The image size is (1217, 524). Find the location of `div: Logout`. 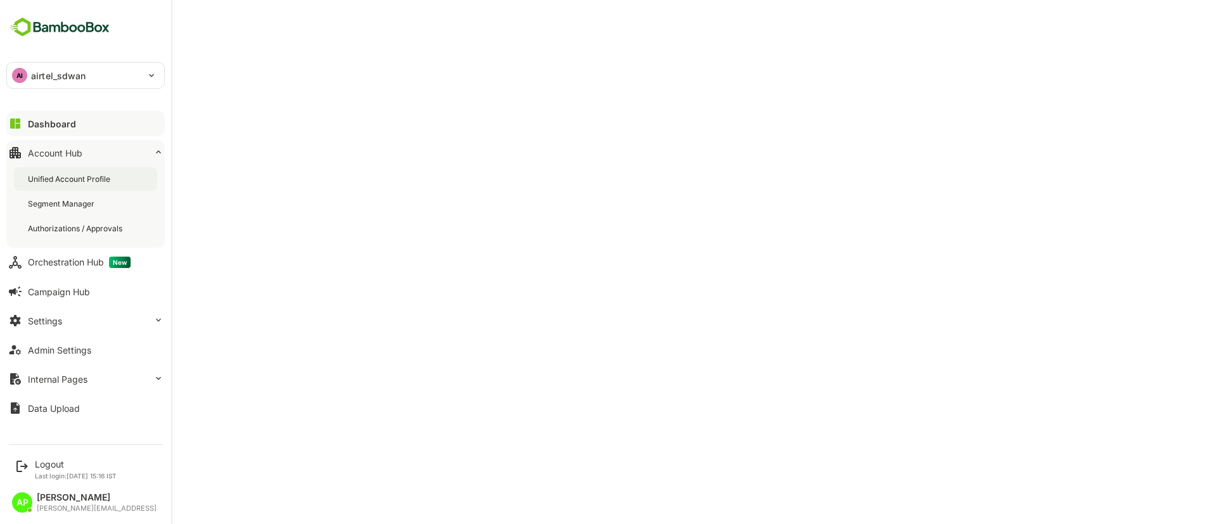

div: Logout is located at coordinates (75, 464).